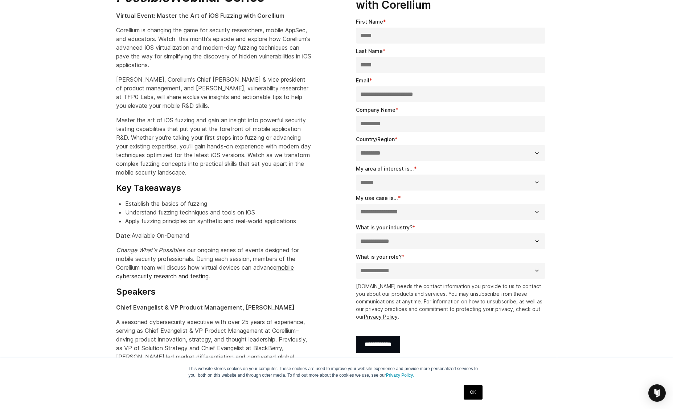 Image resolution: width=673 pixels, height=409 pixels. Describe the element at coordinates (657, 393) in the screenshot. I see `div: Open Intercom Messenger` at that location.